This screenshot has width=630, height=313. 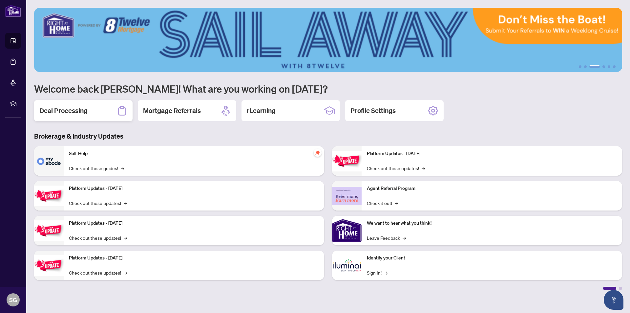 What do you see at coordinates (49, 230) in the screenshot?
I see `img: Platform Updates - July 21, 2025` at bounding box center [49, 230].